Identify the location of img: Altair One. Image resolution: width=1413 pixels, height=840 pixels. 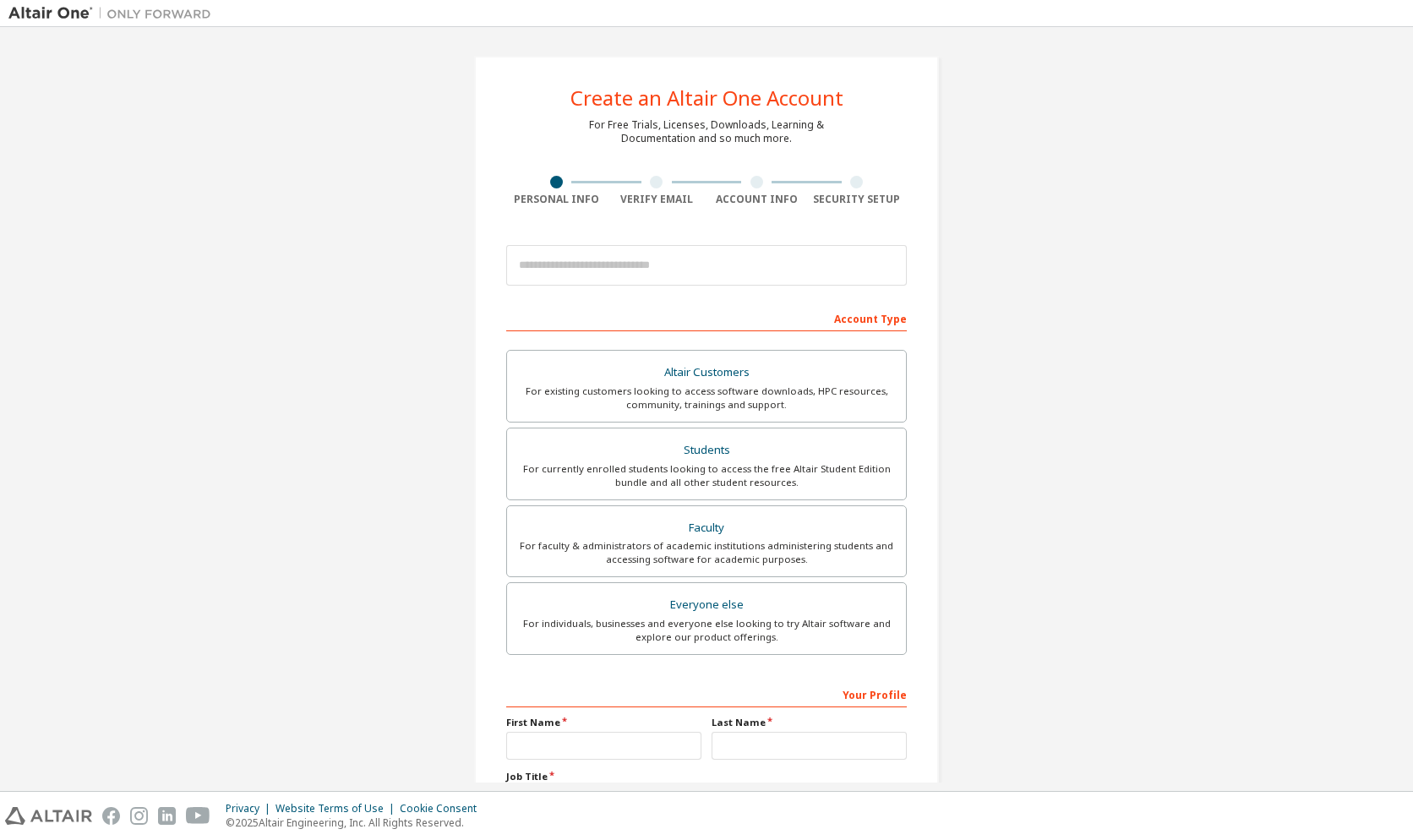
(114, 14).